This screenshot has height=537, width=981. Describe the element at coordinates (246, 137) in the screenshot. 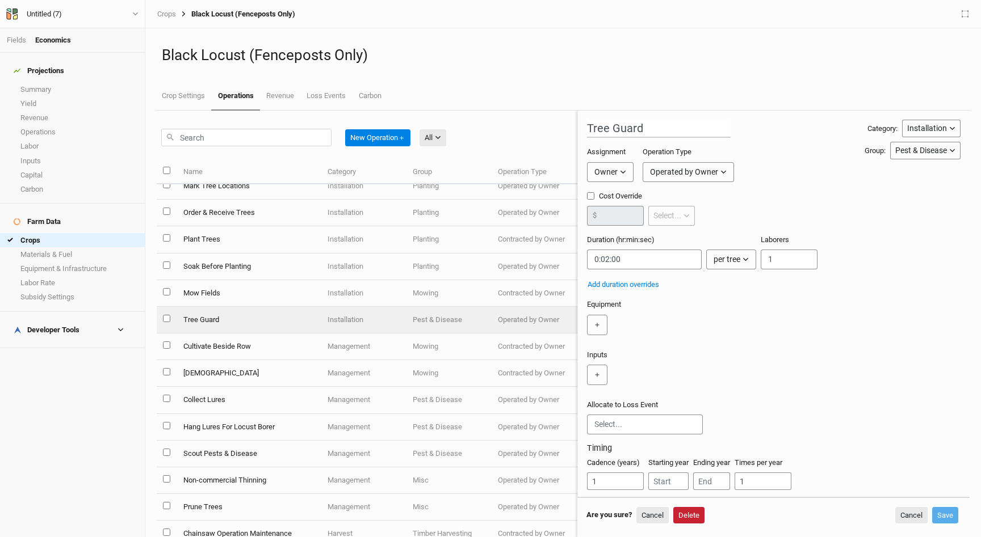

I see `input: Search` at that location.